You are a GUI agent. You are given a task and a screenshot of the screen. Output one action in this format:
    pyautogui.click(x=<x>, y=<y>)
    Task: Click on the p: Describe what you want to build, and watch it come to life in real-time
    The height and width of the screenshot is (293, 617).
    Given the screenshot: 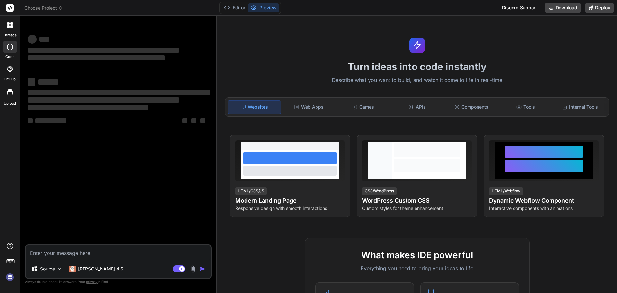 What is the action you would take?
    pyautogui.click(x=417, y=80)
    